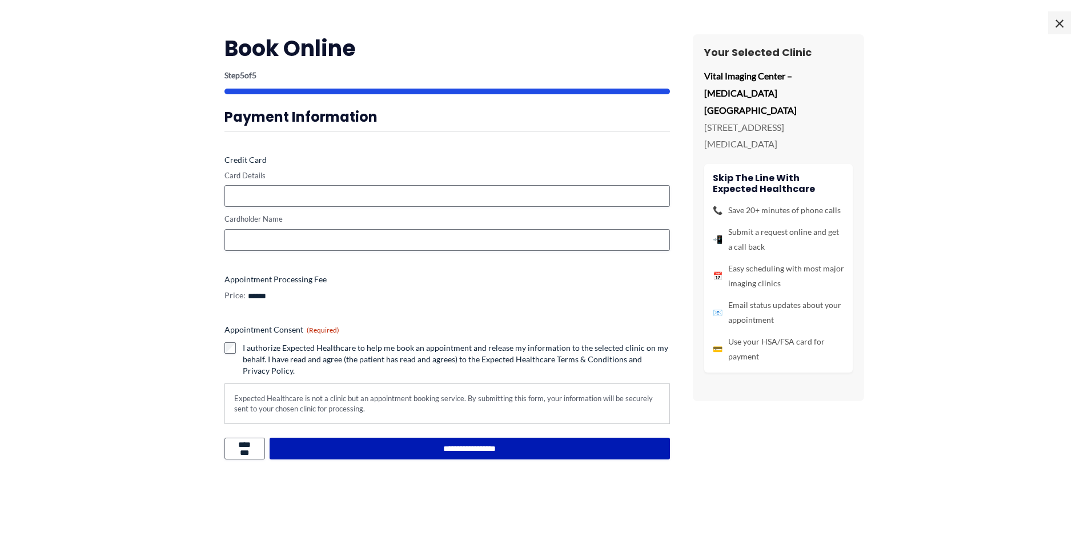 The width and height of the screenshot is (1088, 540). I want to click on label: Credit Card, so click(447, 160).